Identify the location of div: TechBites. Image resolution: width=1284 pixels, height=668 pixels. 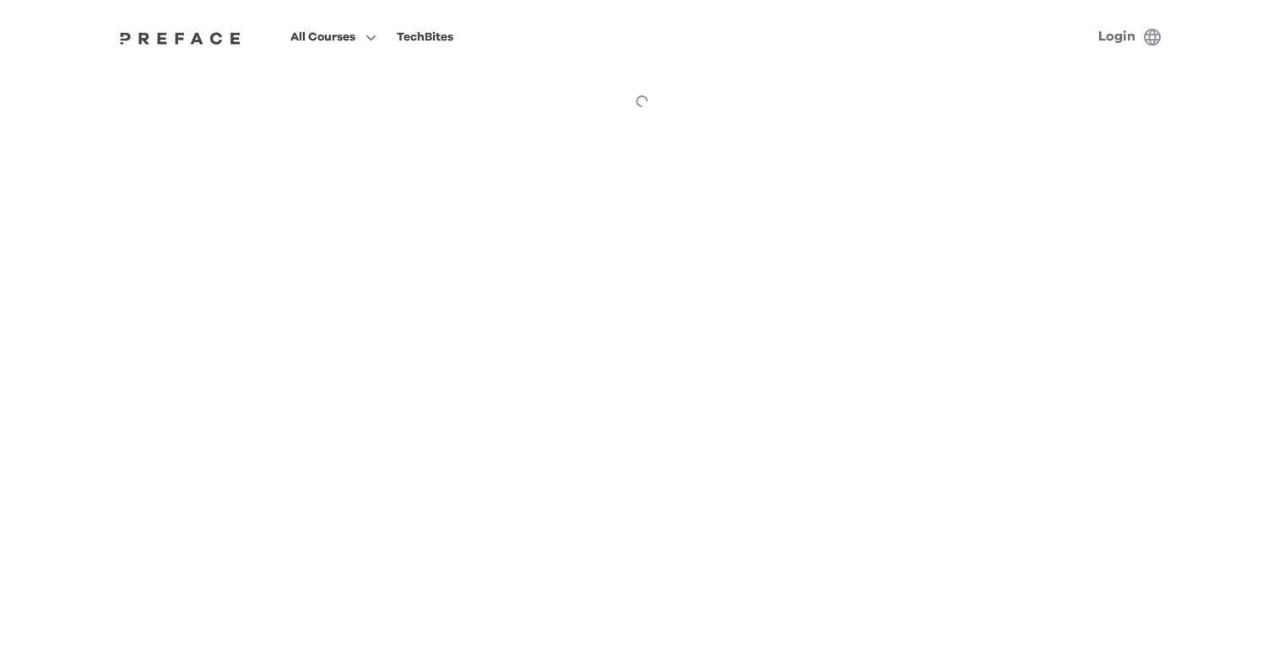
(425, 37).